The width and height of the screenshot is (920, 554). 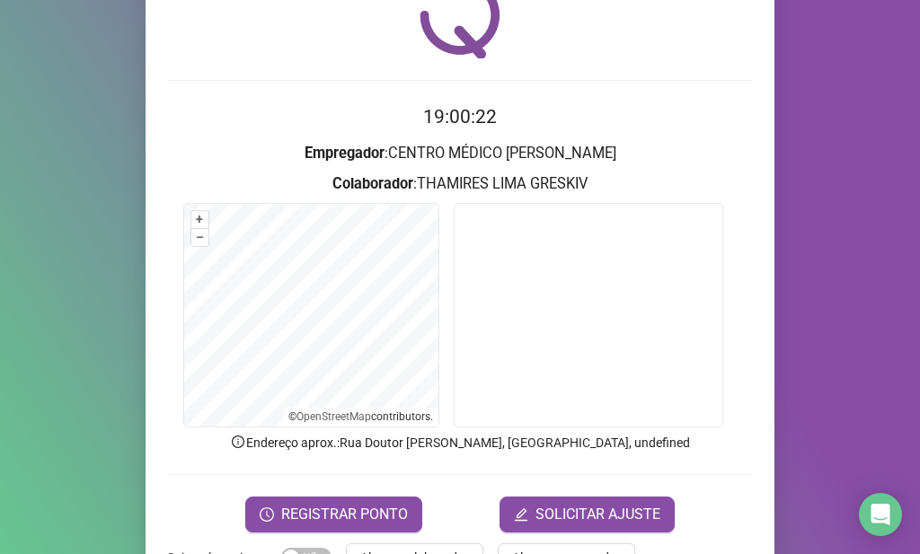 What do you see at coordinates (460, 117) in the screenshot?
I see `time: 19:00:22` at bounding box center [460, 117].